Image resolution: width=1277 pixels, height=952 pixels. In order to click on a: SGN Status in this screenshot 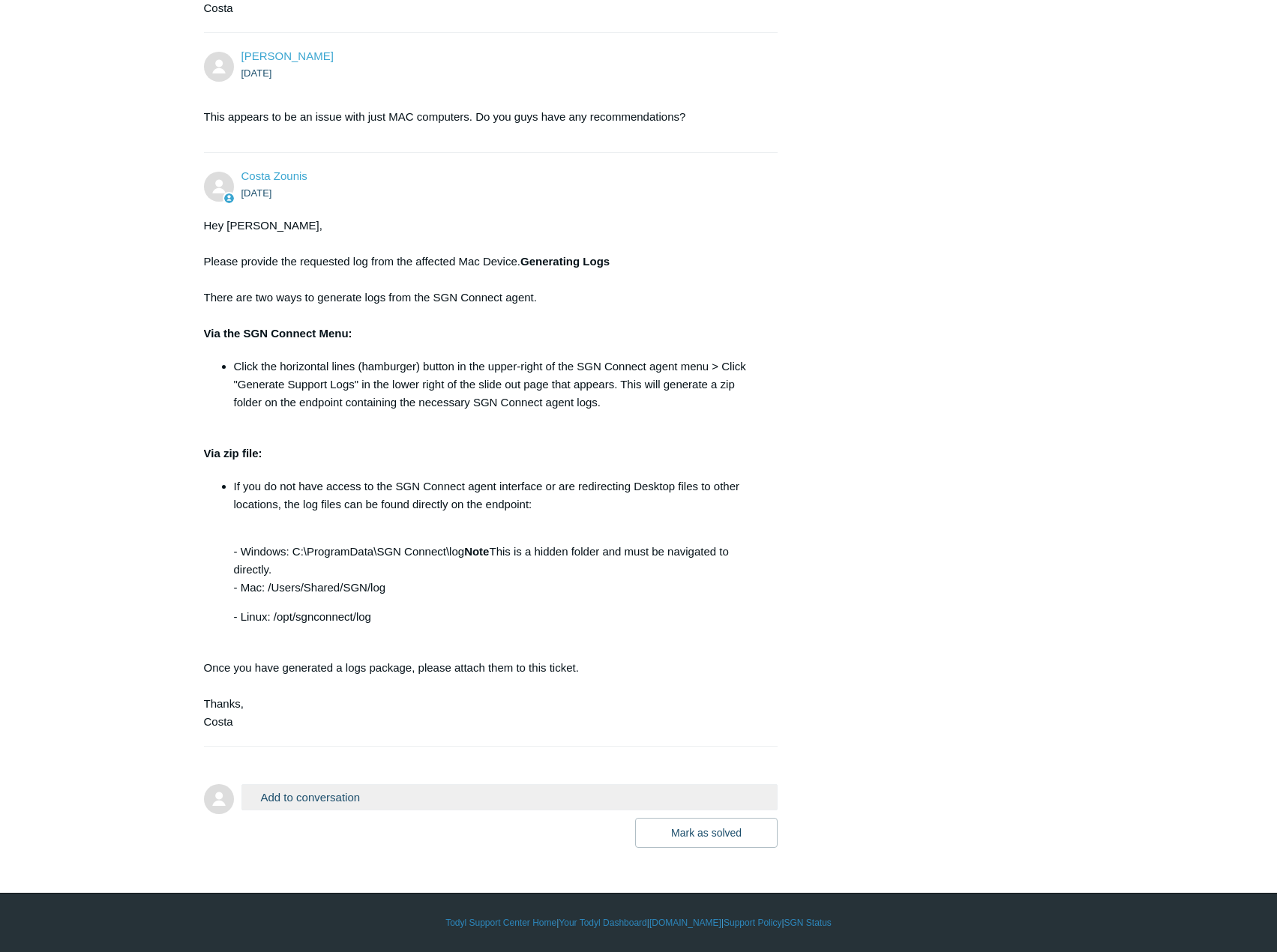, I will do `click(807, 923)`.